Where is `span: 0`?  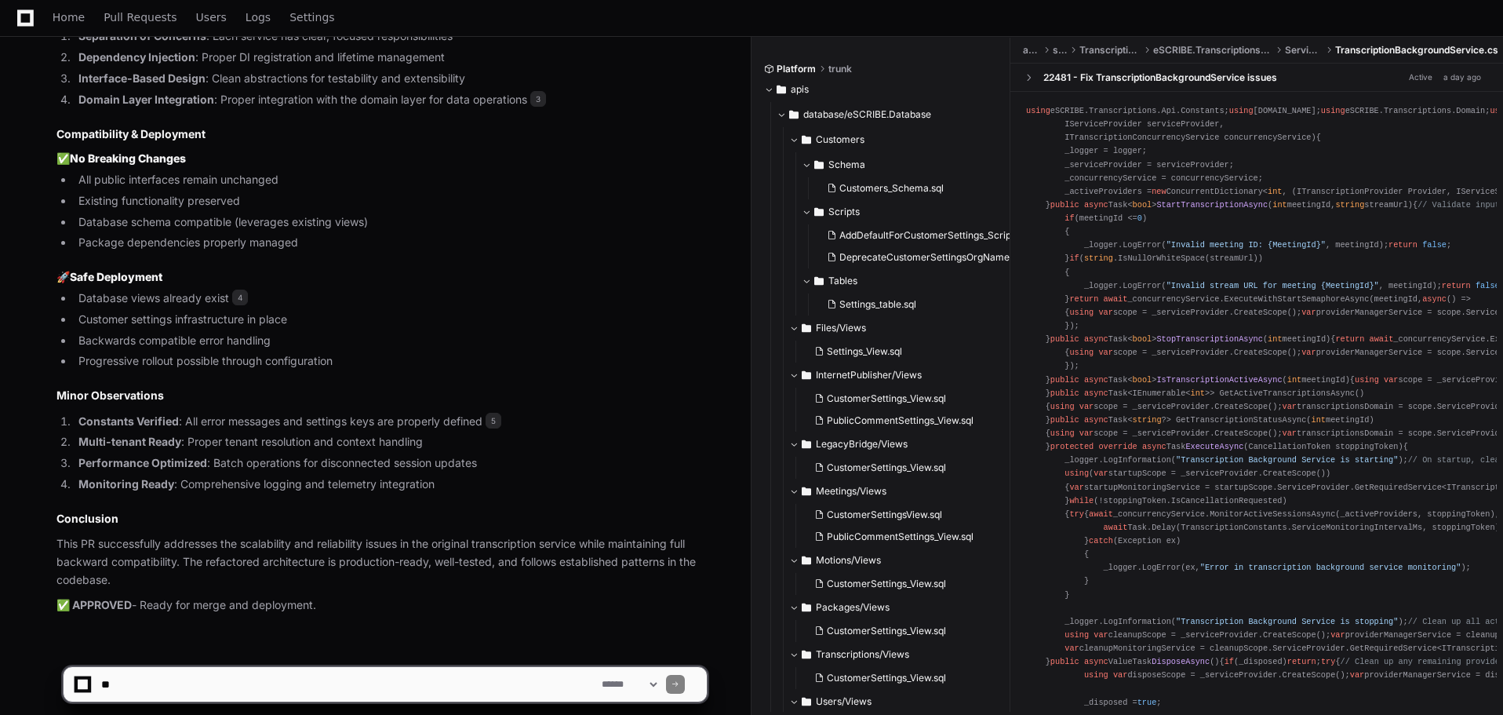 span: 0 is located at coordinates (1140, 218).